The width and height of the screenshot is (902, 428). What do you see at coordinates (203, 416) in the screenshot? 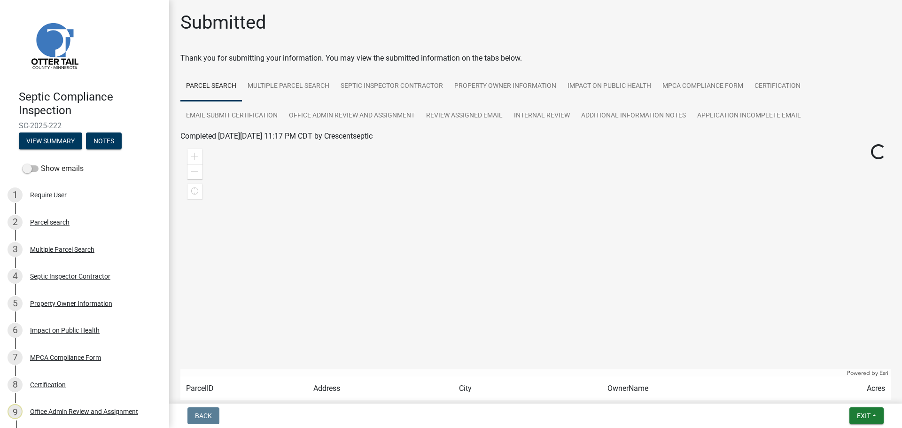
I see `button: Back` at bounding box center [203, 416].